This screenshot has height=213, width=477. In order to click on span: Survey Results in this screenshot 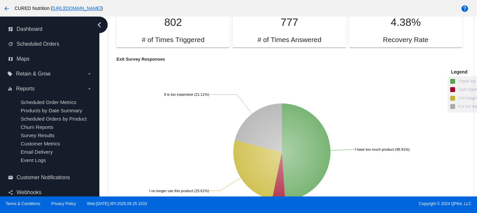, I will do `click(37, 135)`.